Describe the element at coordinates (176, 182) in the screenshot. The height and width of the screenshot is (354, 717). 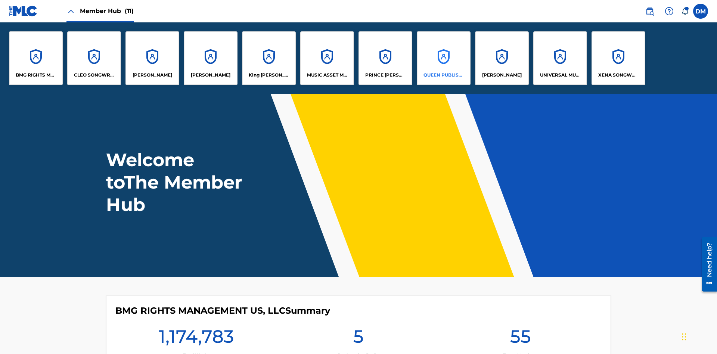
I see `h1: Welcome to The Member Hub` at that location.